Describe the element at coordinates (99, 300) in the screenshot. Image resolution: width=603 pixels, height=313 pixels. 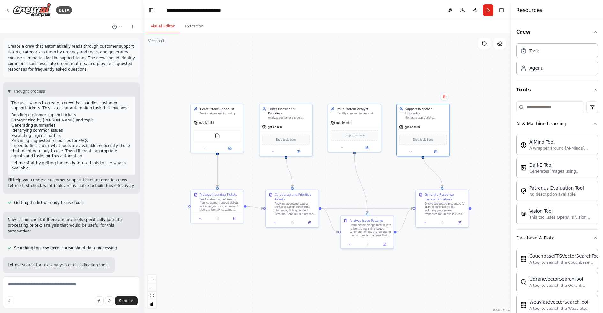
I see `button: Upload files` at that location.